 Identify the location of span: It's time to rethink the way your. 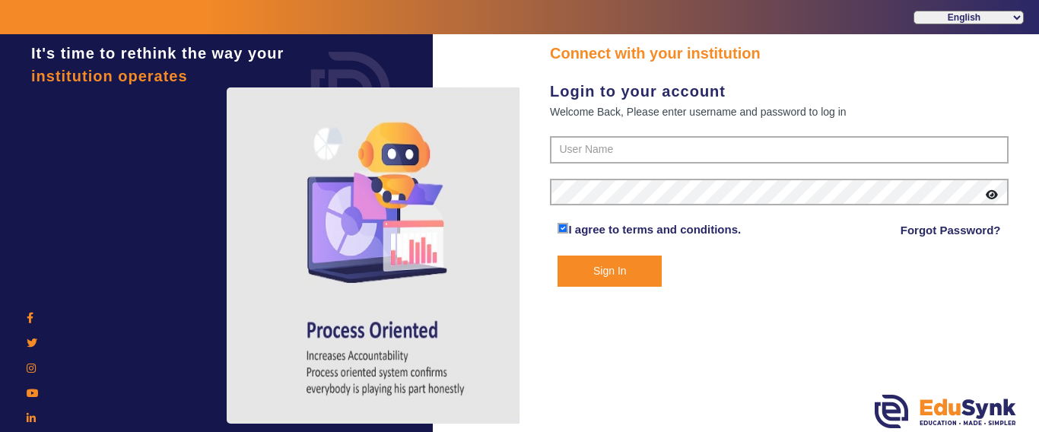
(157, 53).